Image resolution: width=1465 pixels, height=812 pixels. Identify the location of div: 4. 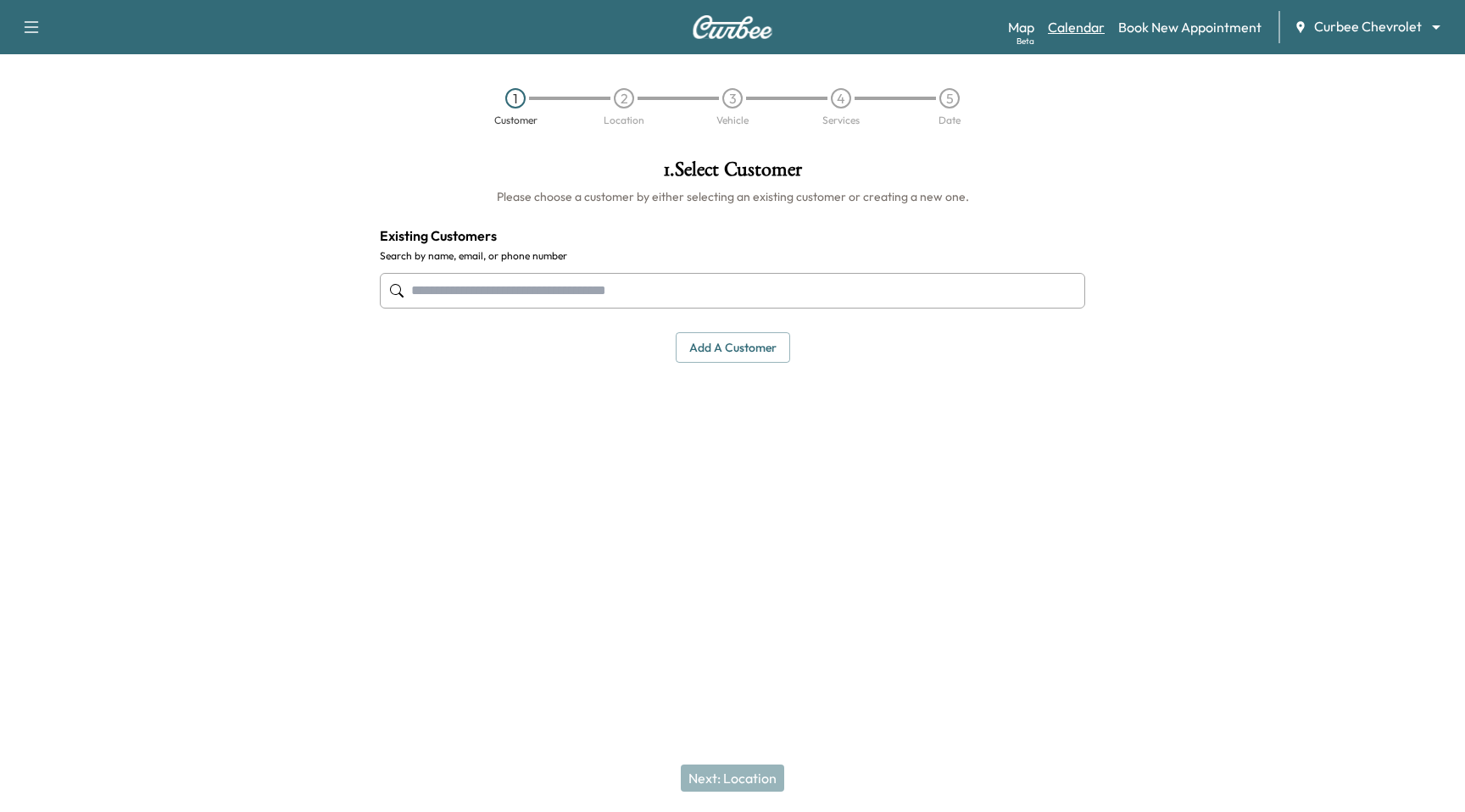
(841, 98).